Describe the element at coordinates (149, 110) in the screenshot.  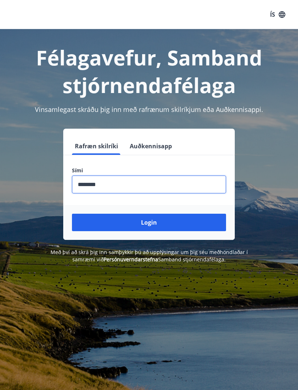
I see `span: Vinsamlegast skráðu þig inn með rafrænum skilríkjum eða Auðkennisappi.` at that location.